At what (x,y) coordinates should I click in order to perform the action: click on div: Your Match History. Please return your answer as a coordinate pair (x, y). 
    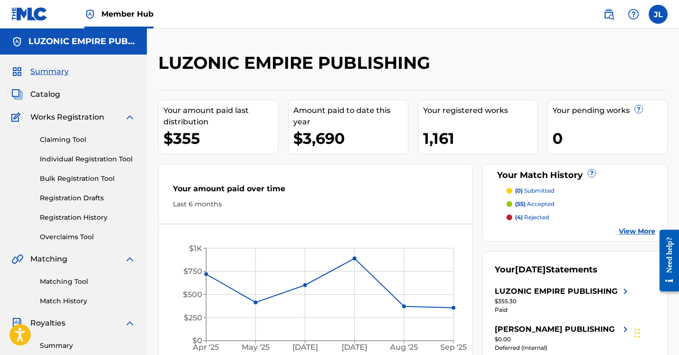
    Looking at the image, I should click on (575, 175).